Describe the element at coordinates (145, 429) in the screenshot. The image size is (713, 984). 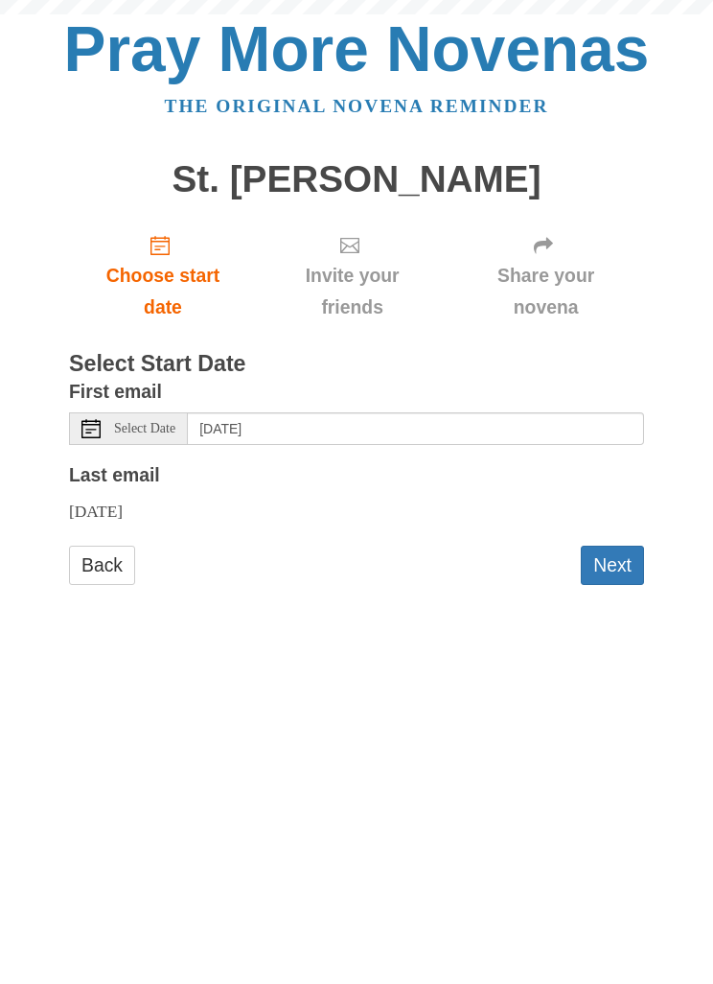
I see `span: Select Date` at that location.